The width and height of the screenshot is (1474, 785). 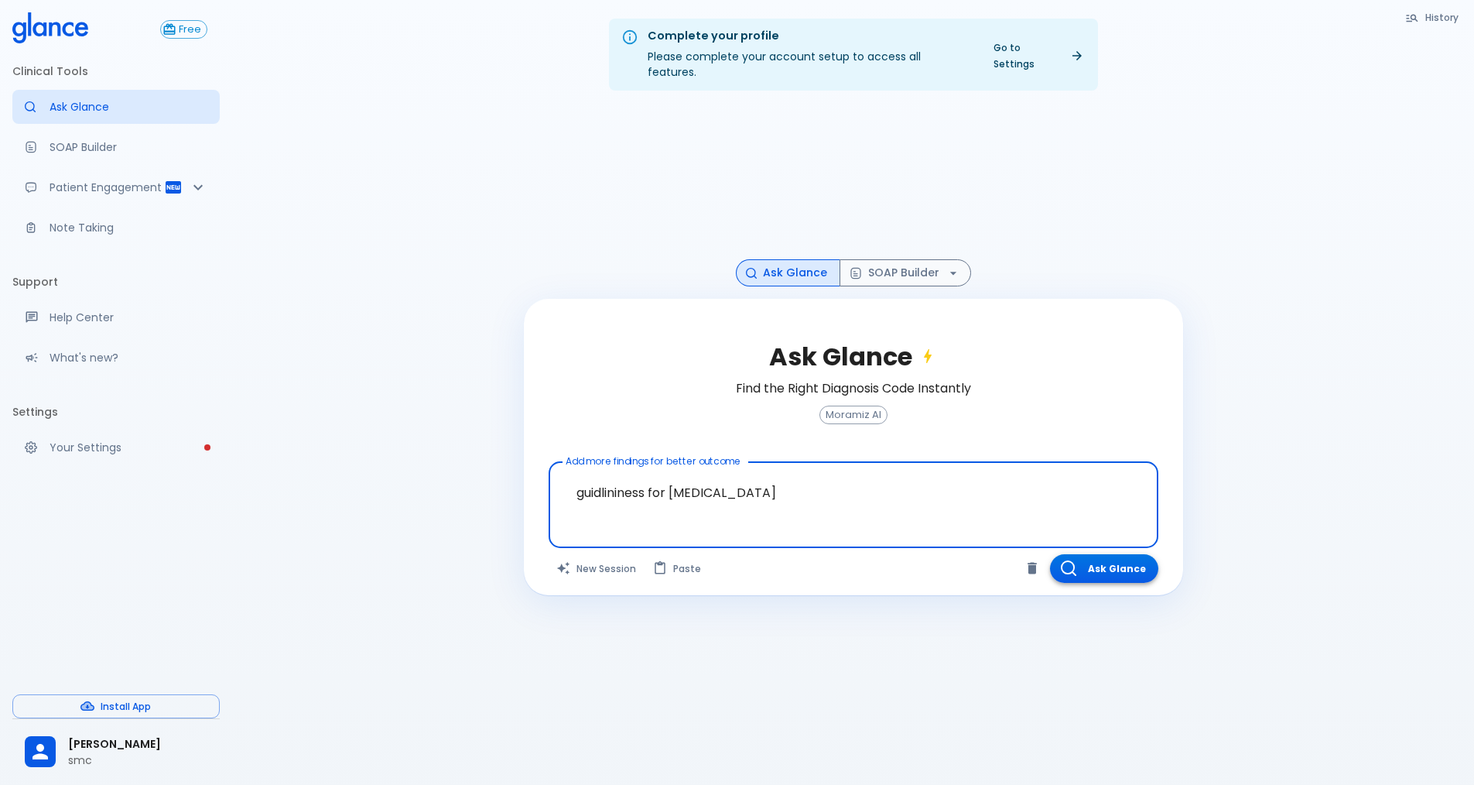 I want to click on h6: Find the Right Diagnosis Code Instantly, so click(x=854, y=388).